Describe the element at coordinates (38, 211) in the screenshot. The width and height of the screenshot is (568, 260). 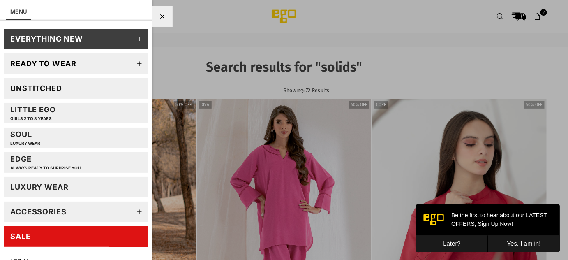
I see `div: Accessories` at that location.